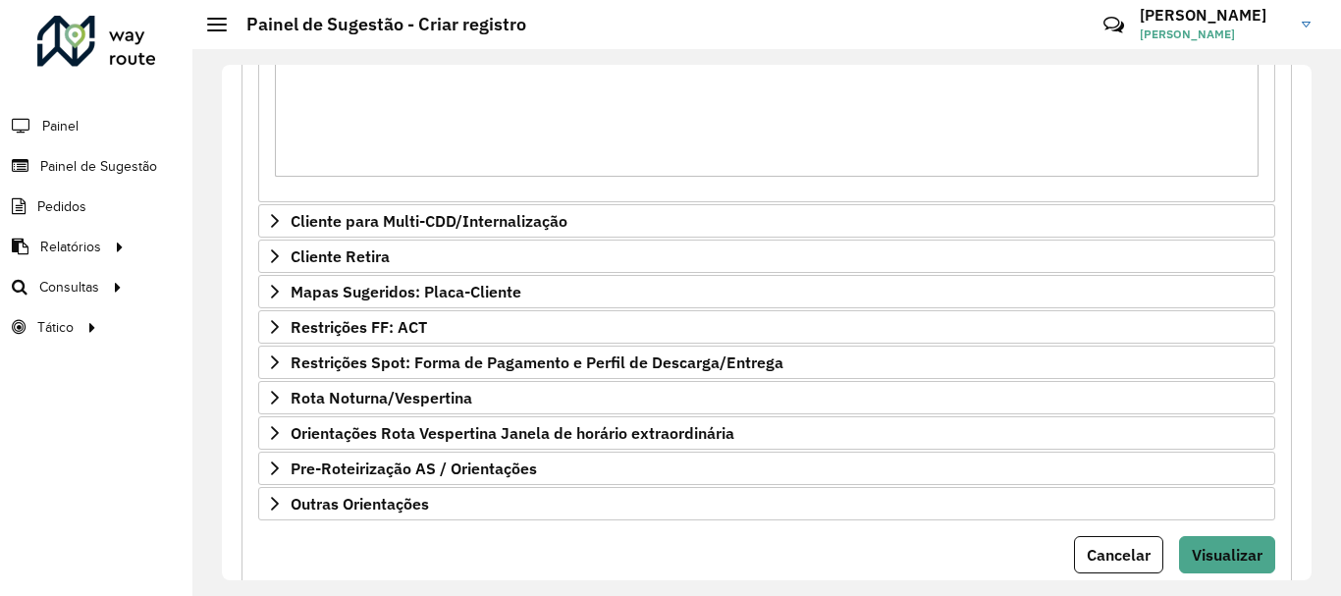 The height and width of the screenshot is (596, 1341). I want to click on span: Restrições Spot: Forma de Pagamento e Perfil de Descarga/Entrega, so click(537, 362).